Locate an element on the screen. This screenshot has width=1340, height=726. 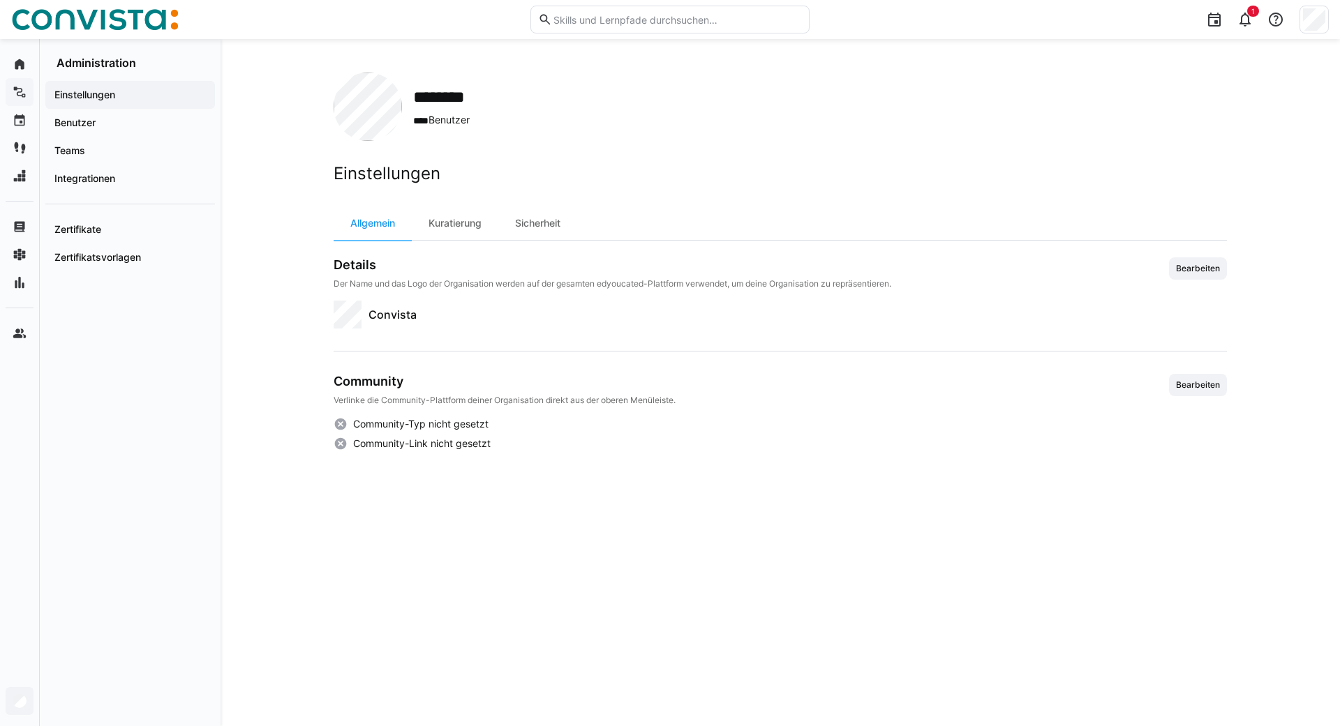
h3: Details is located at coordinates (612, 265).